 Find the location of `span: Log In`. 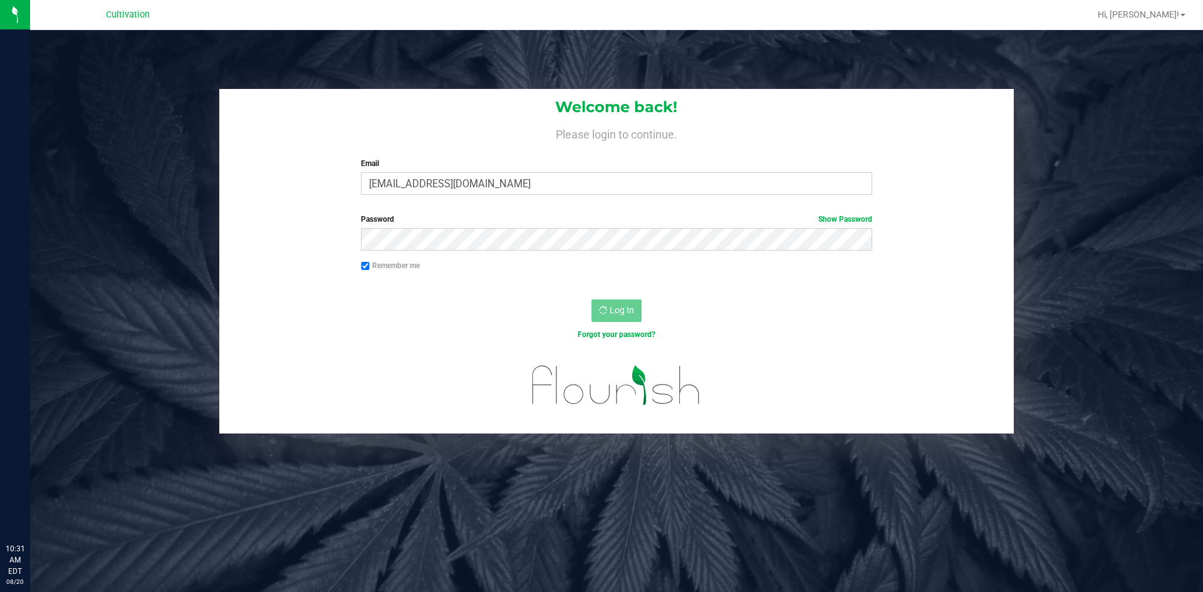

span: Log In is located at coordinates (621, 310).